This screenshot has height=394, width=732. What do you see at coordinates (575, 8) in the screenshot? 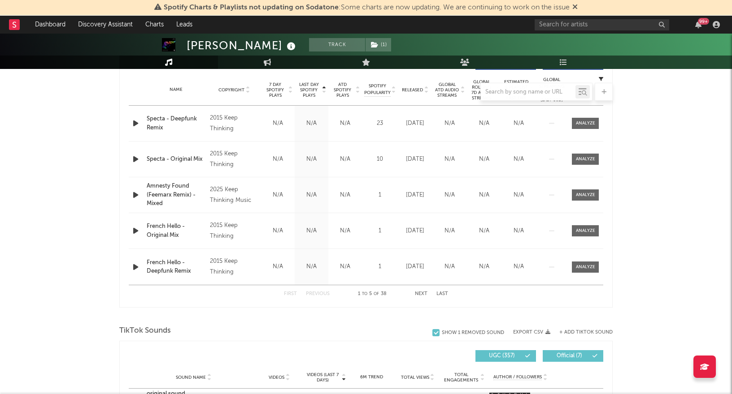
I see `span: Dismiss` at bounding box center [575, 8].